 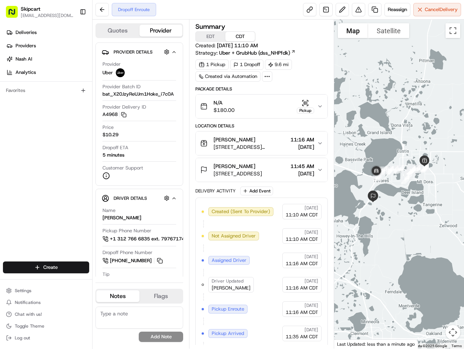 What do you see at coordinates (81, 128) in the screenshot?
I see `span: Pylon` at bounding box center [81, 128].